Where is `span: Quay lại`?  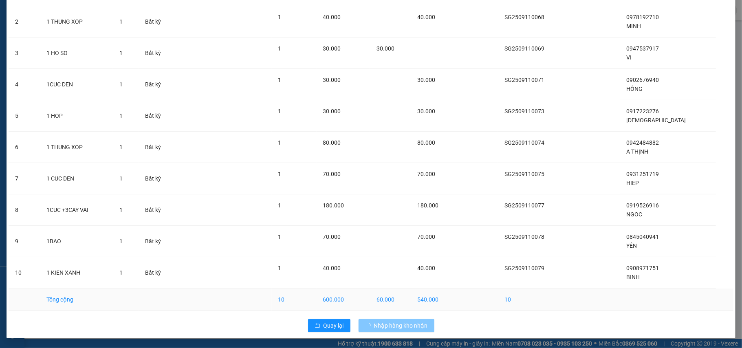 span: Quay lại is located at coordinates (334, 325).